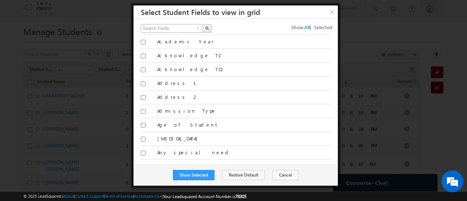  What do you see at coordinates (239, 12) in the screenshot?
I see `h3: Select Student Fields to view in grid` at bounding box center [239, 12].